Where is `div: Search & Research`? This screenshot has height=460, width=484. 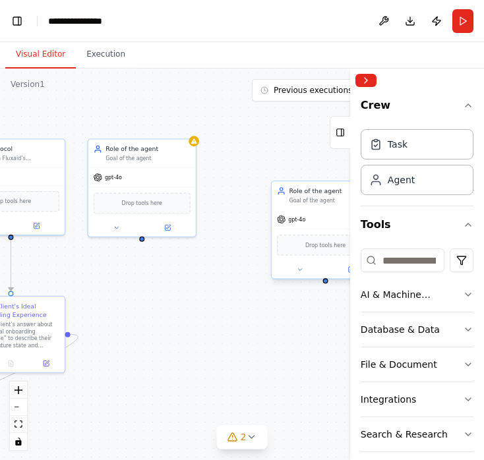 div: Search & Research is located at coordinates (404, 434).